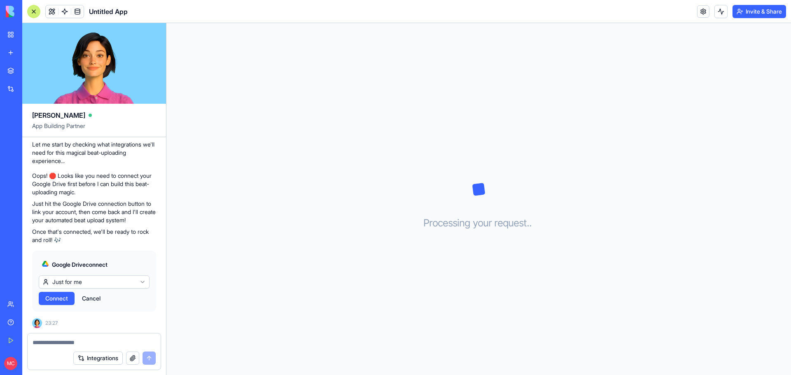 This screenshot has height=375, width=791. I want to click on span: Google Drive connect, so click(80, 265).